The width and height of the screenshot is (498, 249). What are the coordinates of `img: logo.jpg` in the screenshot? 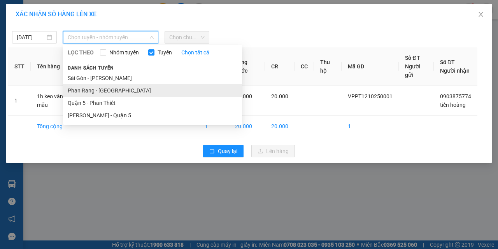 It's located at (94, 19).